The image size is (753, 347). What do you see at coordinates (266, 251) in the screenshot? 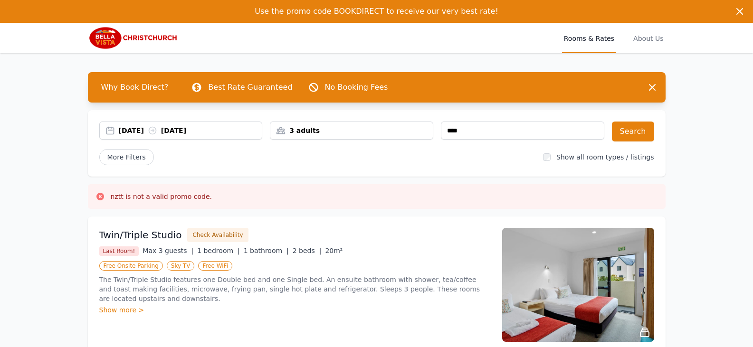
I see `span: 1 bathroom |` at bounding box center [266, 251].